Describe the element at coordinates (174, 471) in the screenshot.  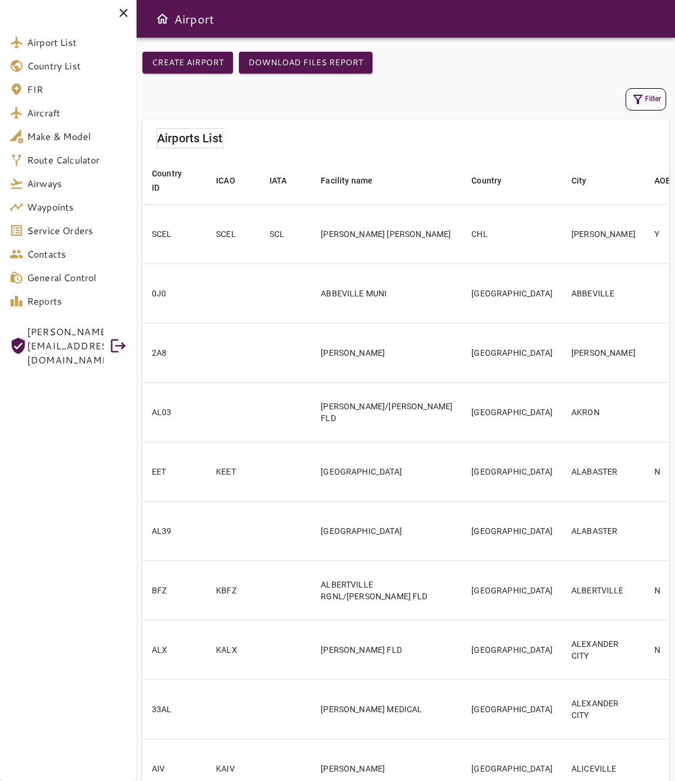
I see `td: EET` at that location.